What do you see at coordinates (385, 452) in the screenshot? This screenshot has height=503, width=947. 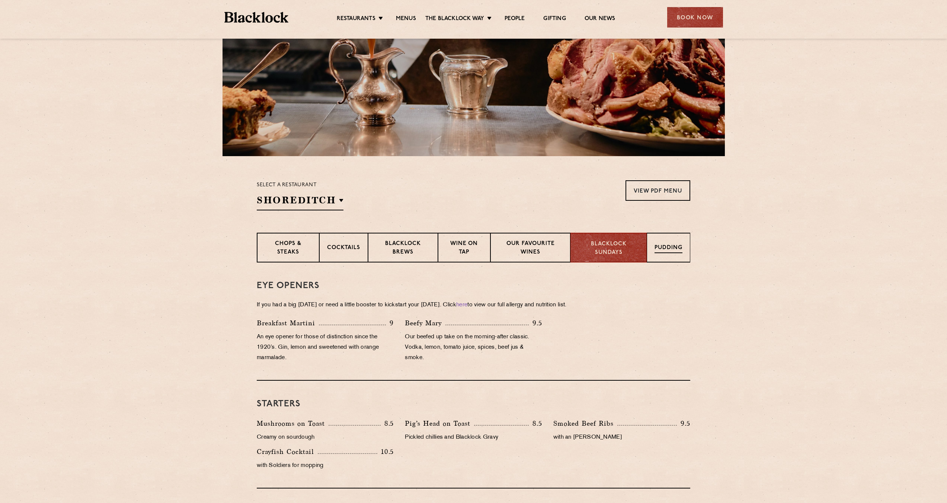 I see `p: 10.5` at bounding box center [385, 452].